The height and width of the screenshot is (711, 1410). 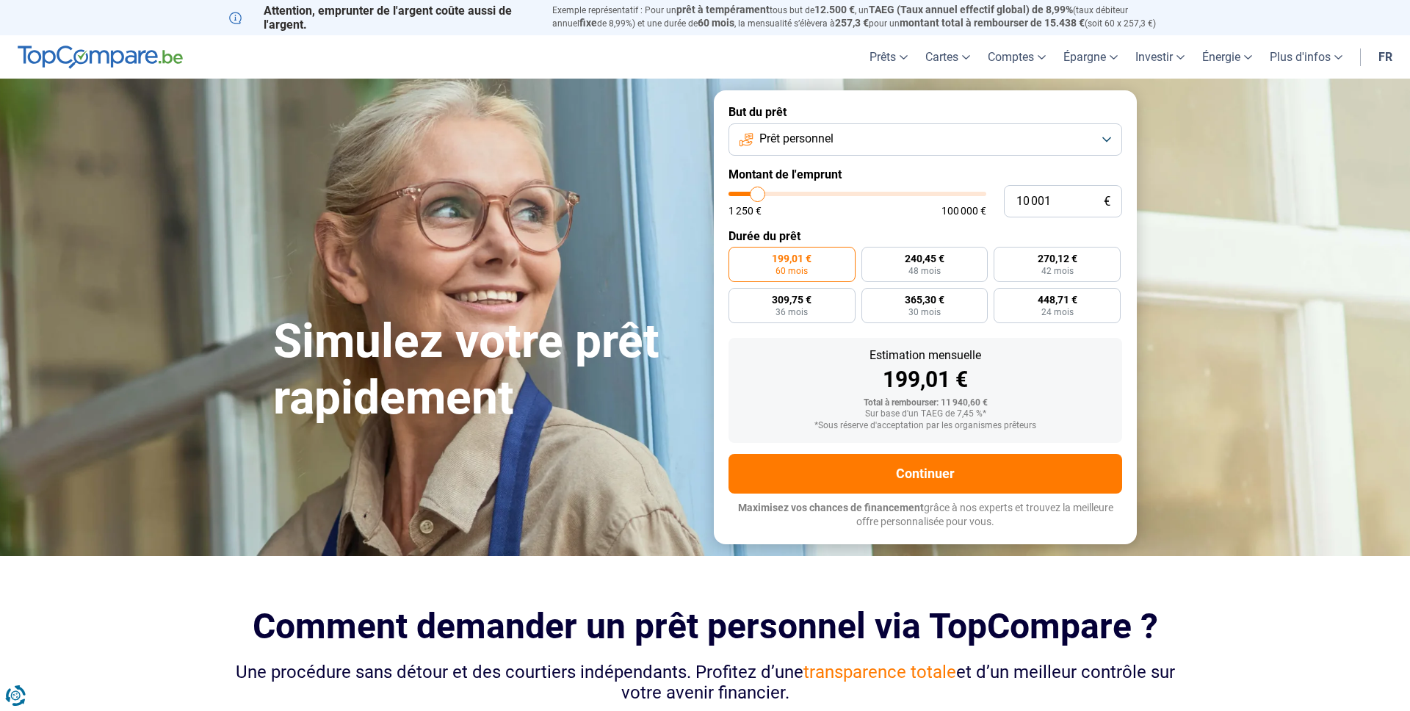 I want to click on span: 42 mois, so click(x=1057, y=271).